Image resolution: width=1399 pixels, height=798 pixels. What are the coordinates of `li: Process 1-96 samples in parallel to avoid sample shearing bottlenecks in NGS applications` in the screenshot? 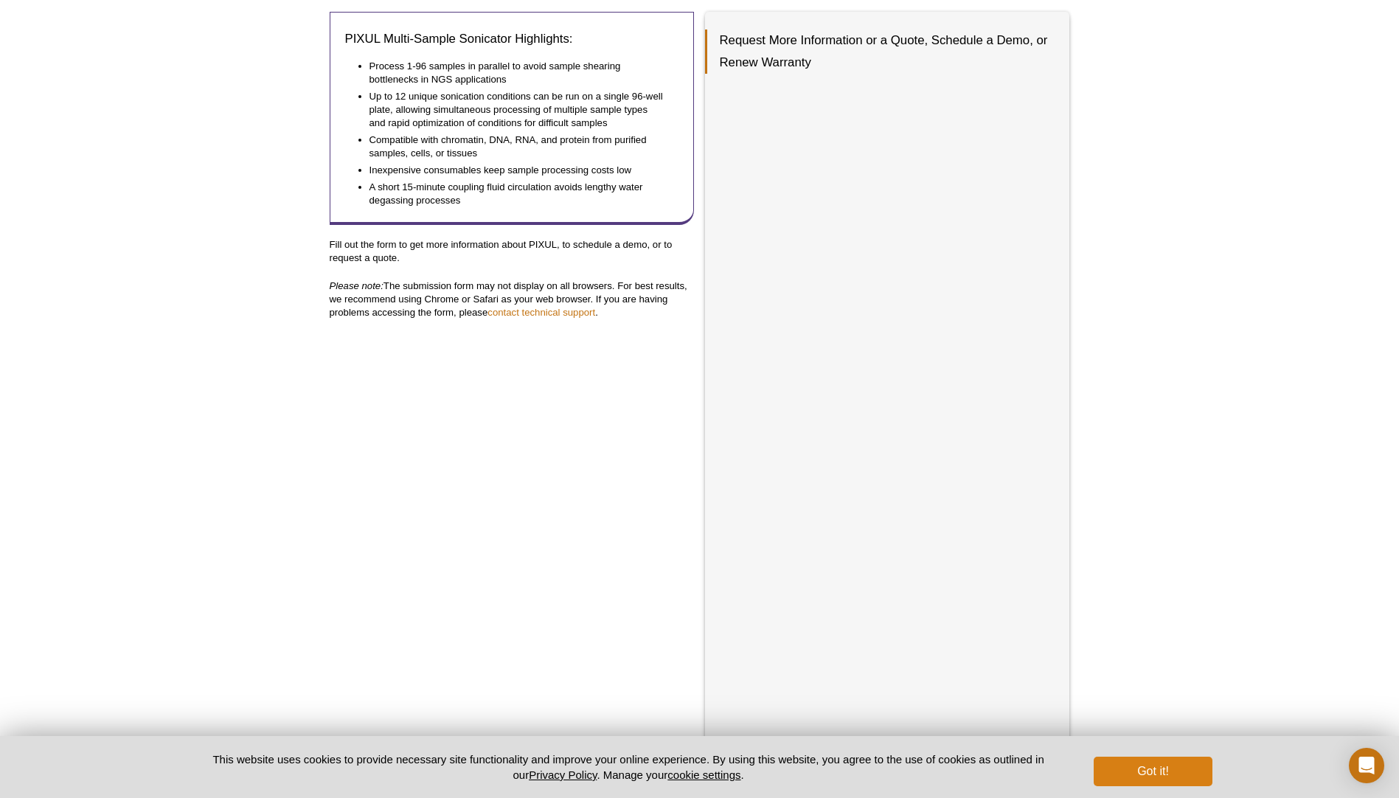 It's located at (516, 72).